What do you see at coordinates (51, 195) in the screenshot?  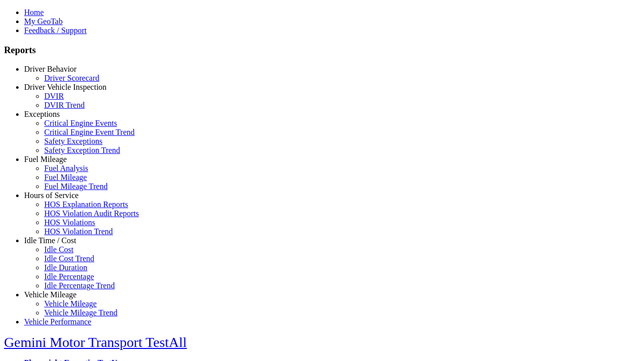 I see `a: Hours of Service` at bounding box center [51, 195].